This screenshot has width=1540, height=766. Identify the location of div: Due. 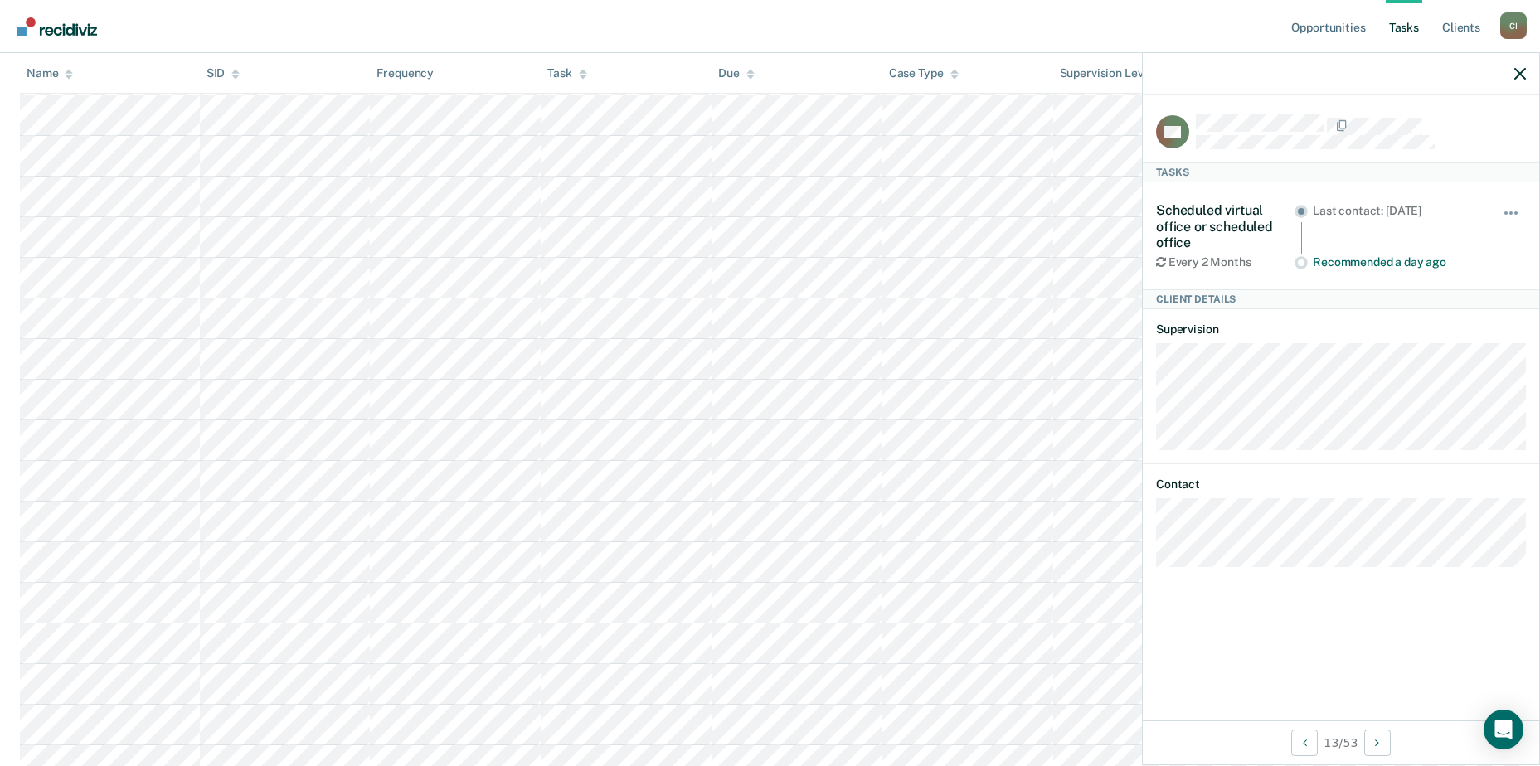
(736, 73).